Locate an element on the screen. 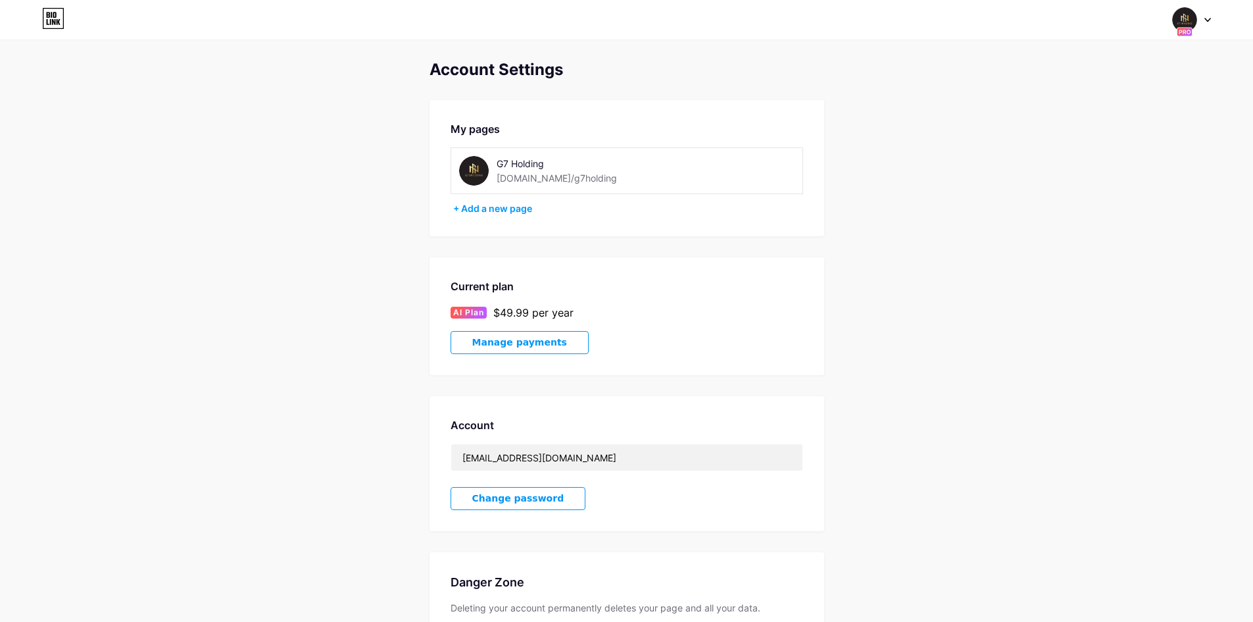 This screenshot has width=1253, height=622. div: My pages is located at coordinates (627, 129).